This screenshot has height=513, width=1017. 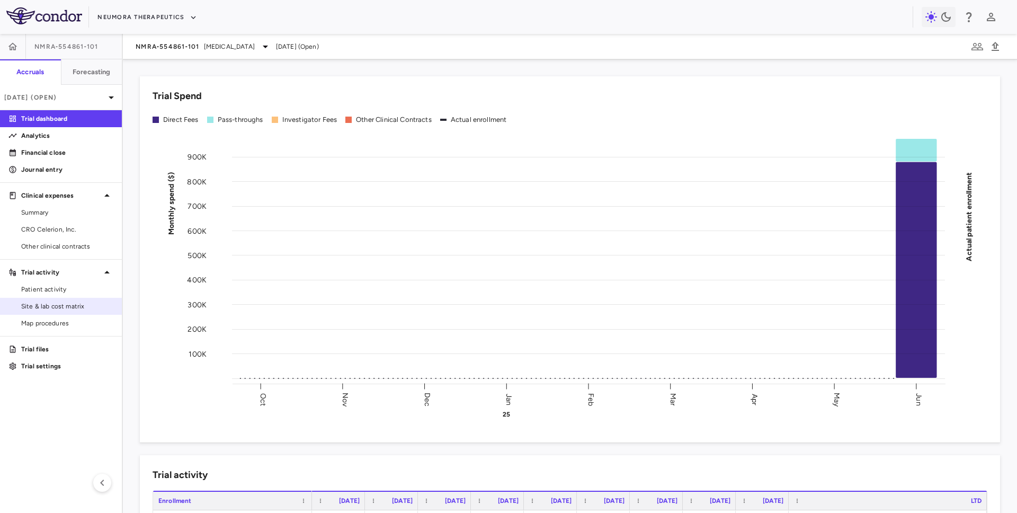 I want to click on div: Actual enrollment, so click(x=479, y=120).